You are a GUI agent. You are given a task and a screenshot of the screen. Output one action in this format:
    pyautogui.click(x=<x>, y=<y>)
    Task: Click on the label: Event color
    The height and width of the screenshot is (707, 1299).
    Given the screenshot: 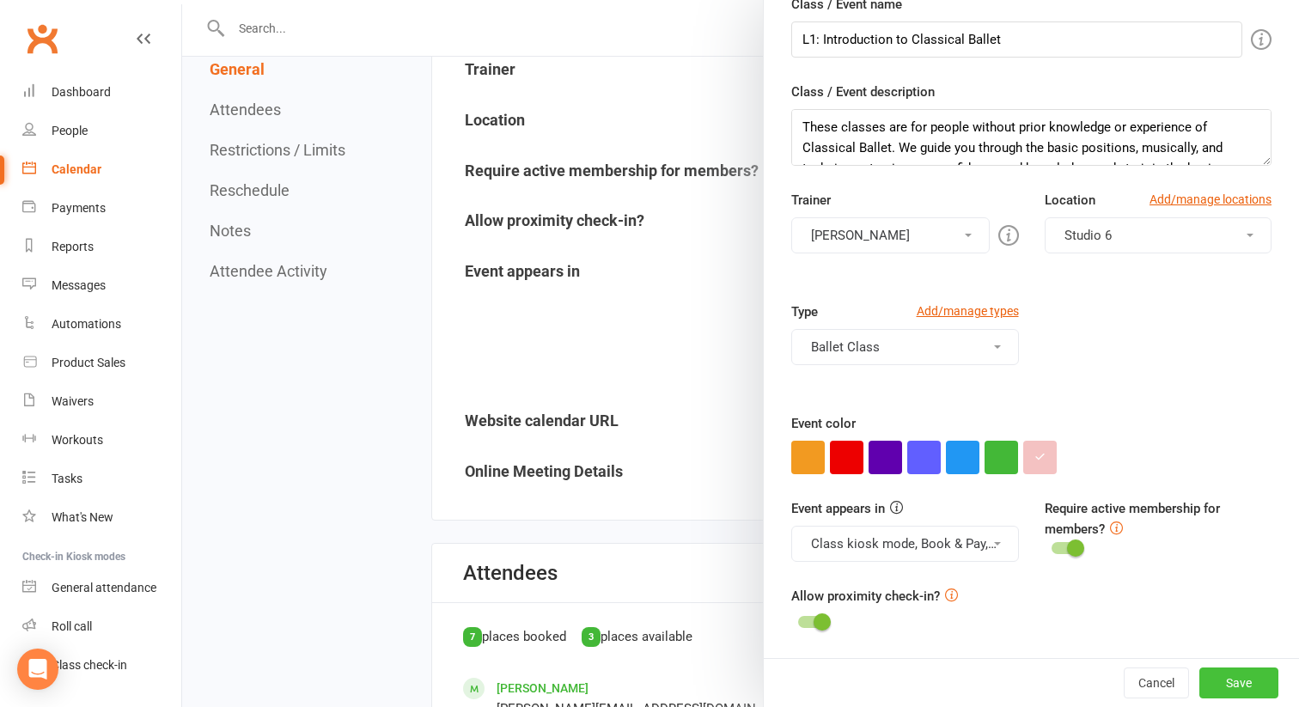 What is the action you would take?
    pyautogui.click(x=823, y=424)
    